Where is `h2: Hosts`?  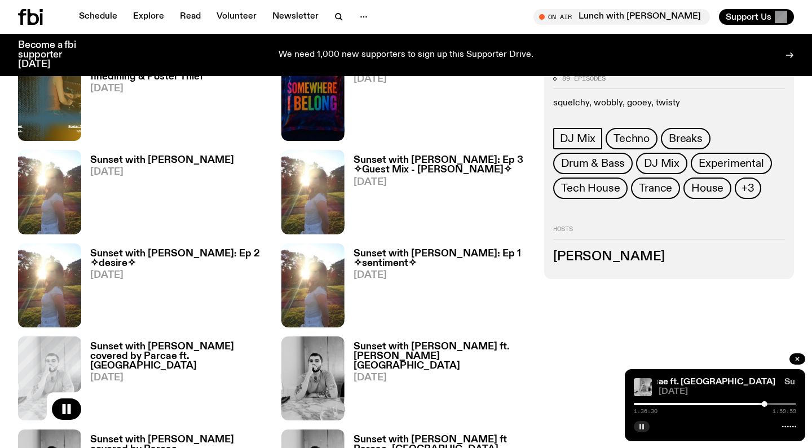
h2: Hosts is located at coordinates (669, 233).